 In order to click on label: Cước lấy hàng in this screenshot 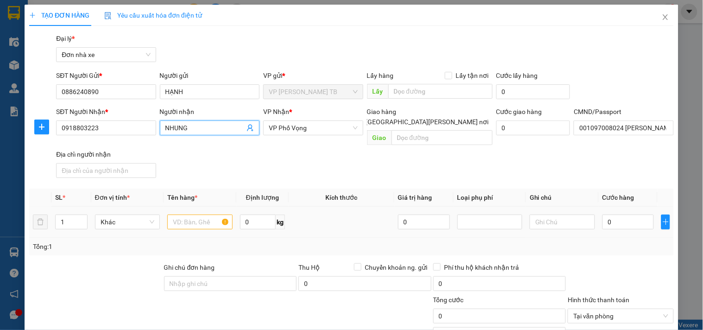, I will do `click(517, 76)`.